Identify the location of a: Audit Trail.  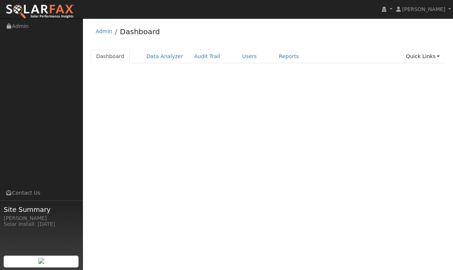
(207, 56).